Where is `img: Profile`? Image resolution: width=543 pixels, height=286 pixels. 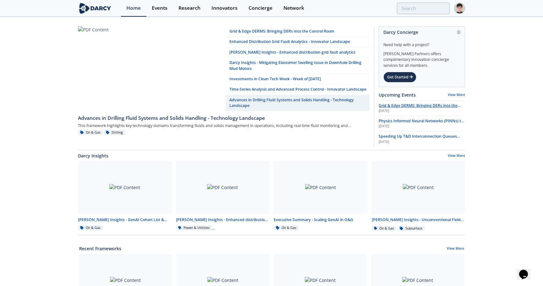 img: Profile is located at coordinates (459, 8).